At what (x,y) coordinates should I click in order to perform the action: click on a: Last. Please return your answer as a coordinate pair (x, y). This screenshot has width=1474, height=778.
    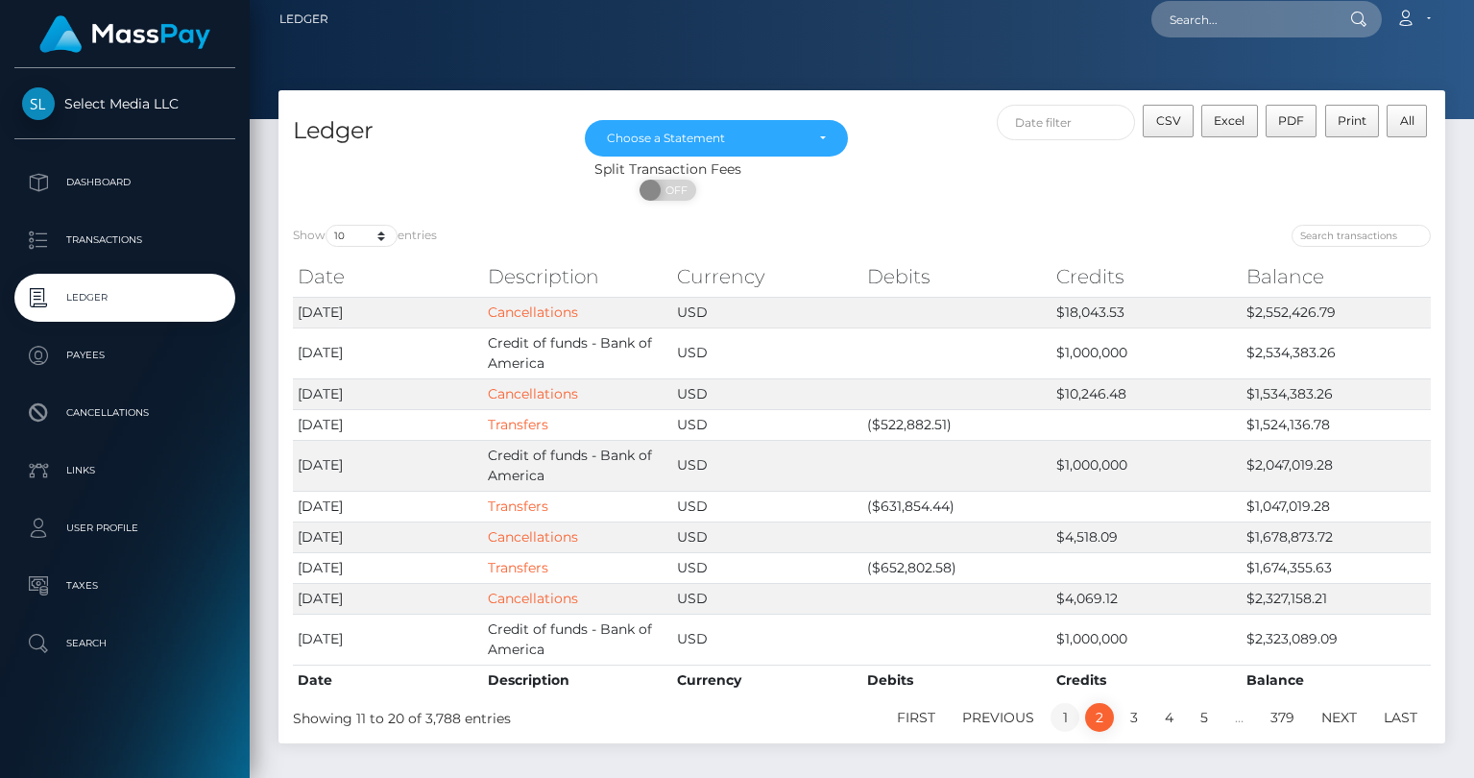
    Looking at the image, I should click on (1400, 717).